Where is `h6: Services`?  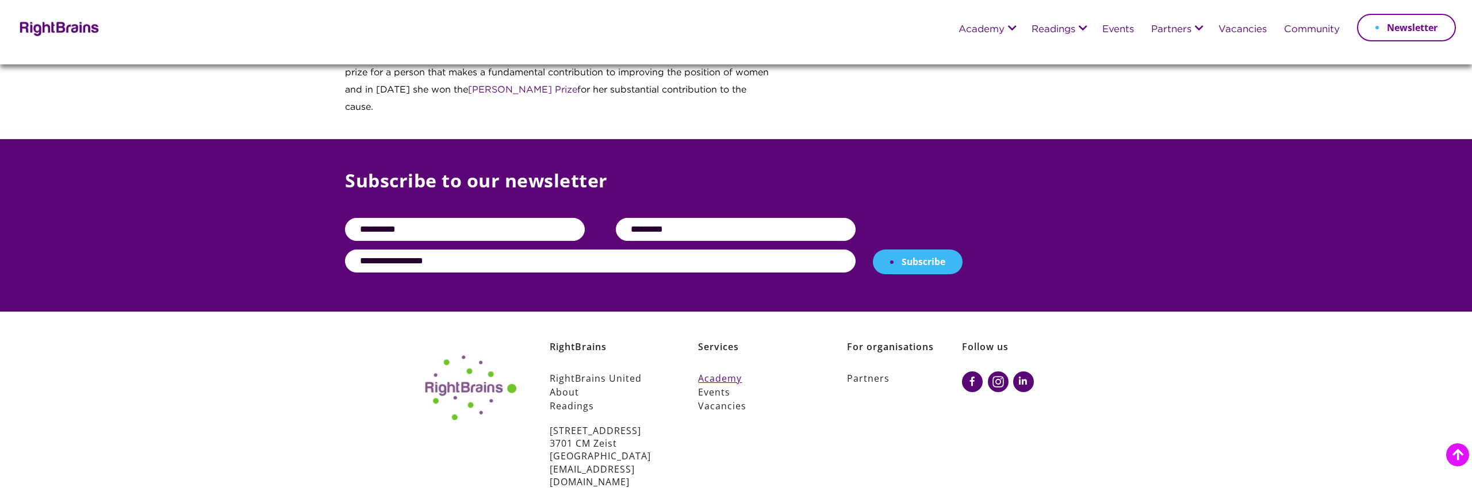 h6: Services is located at coordinates (756, 356).